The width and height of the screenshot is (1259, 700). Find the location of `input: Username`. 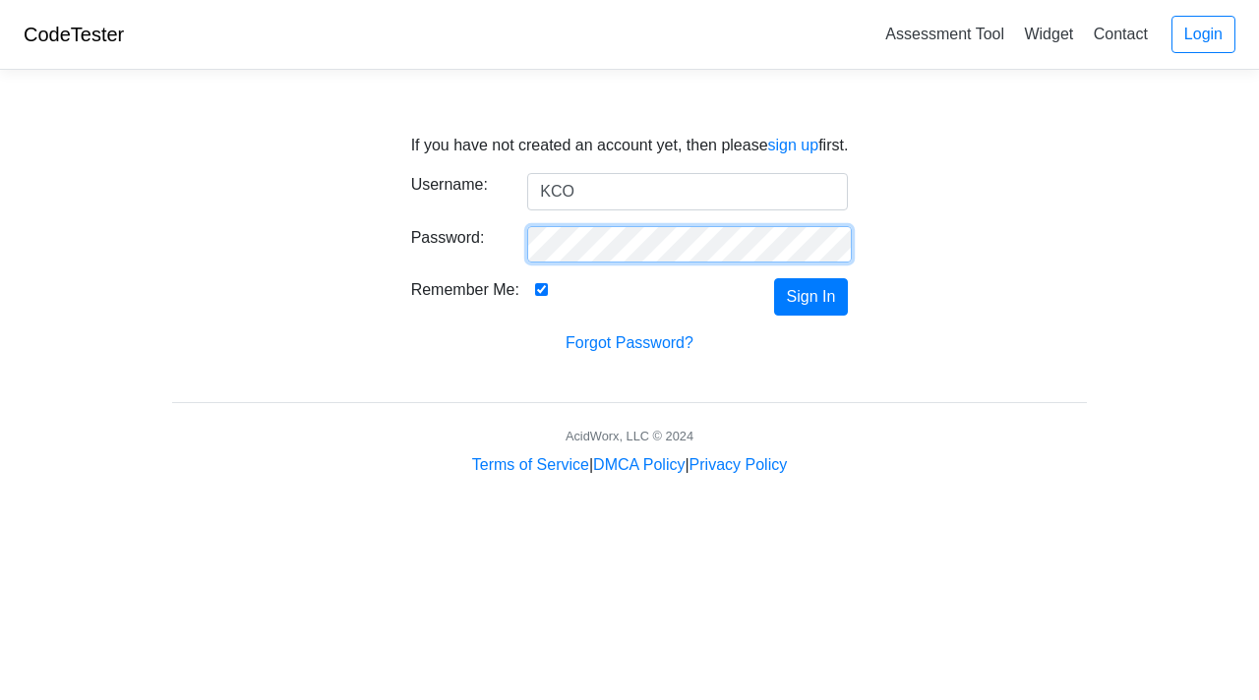

input: Username is located at coordinates (688, 192).